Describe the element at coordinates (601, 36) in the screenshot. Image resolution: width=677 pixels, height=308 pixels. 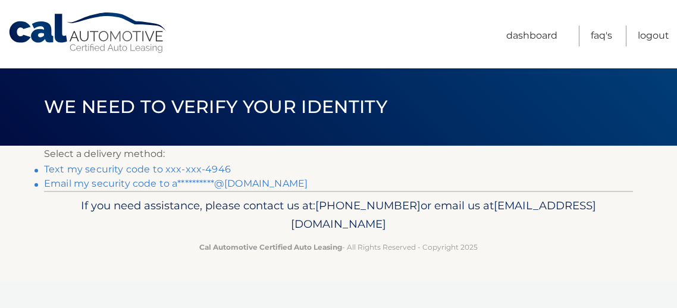
I see `a: FAQ's` at that location.